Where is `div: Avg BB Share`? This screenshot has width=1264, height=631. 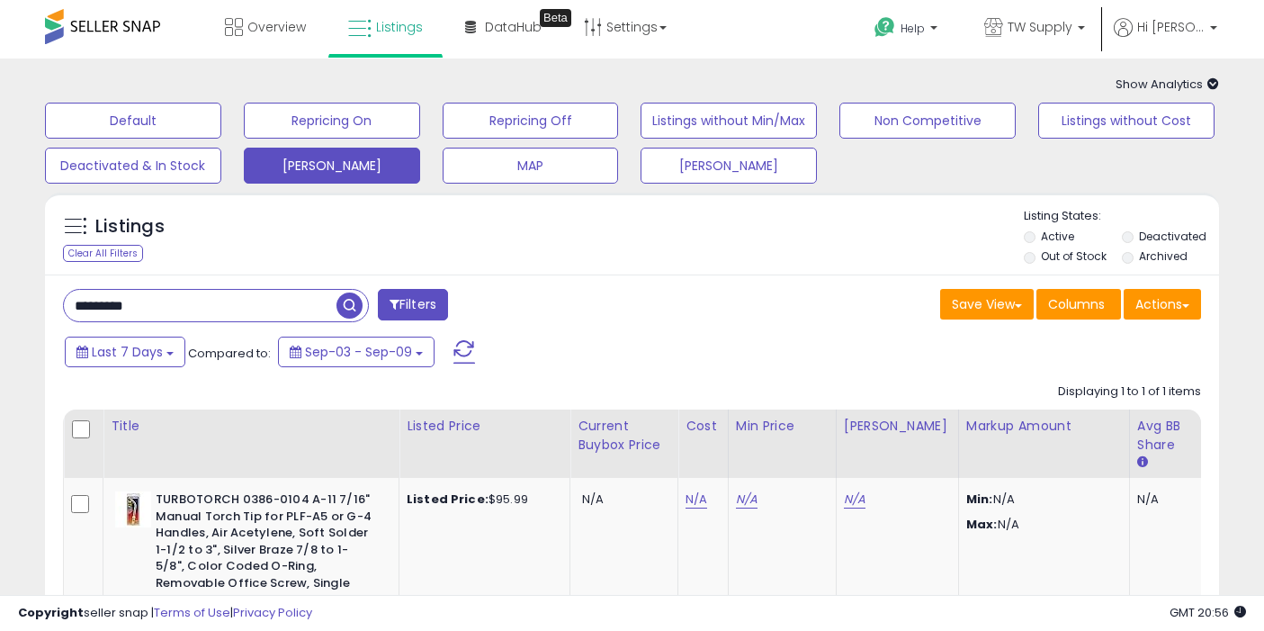
div: Avg BB Share is located at coordinates (1170, 436).